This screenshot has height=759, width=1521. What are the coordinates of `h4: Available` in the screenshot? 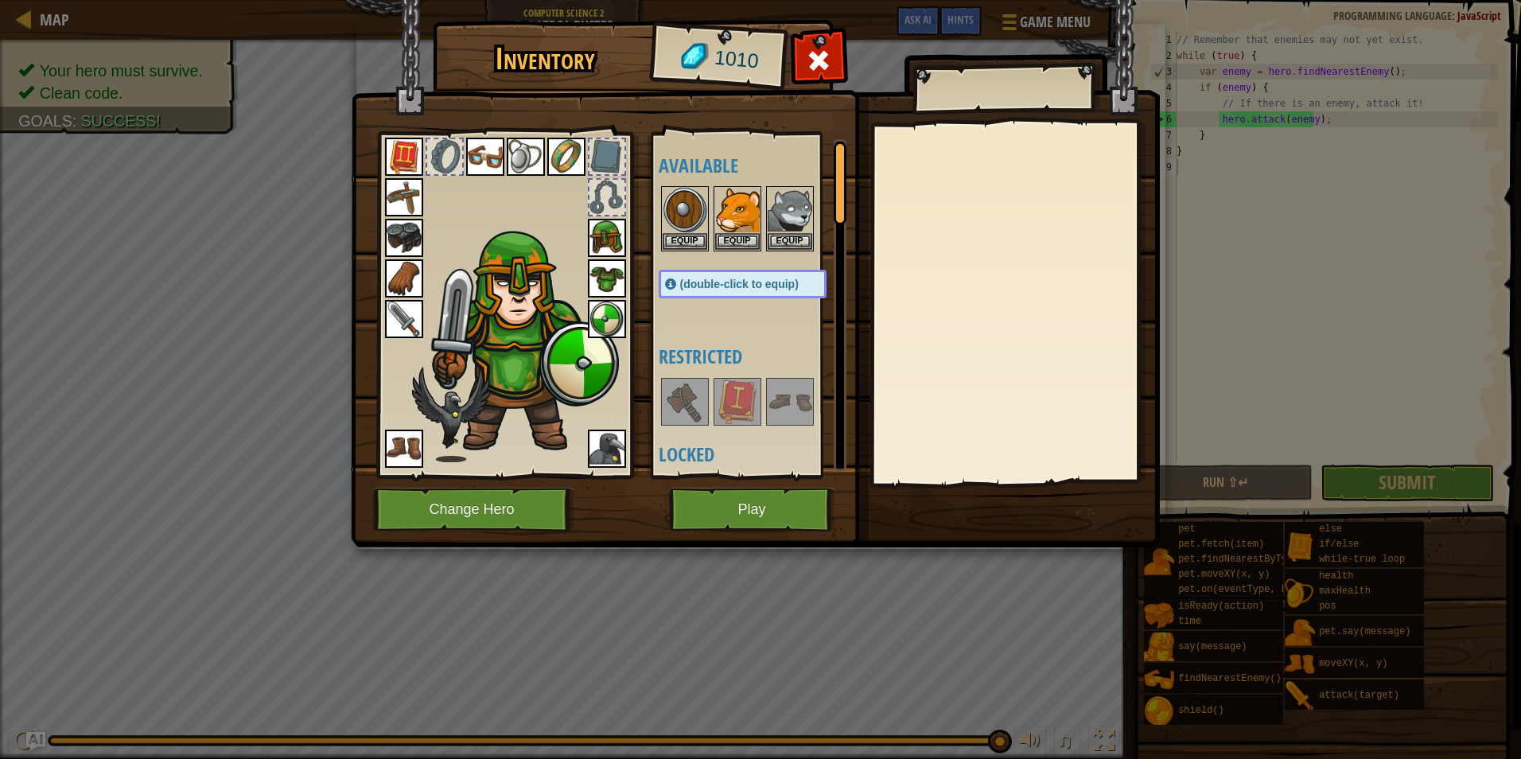 It's located at (758, 165).